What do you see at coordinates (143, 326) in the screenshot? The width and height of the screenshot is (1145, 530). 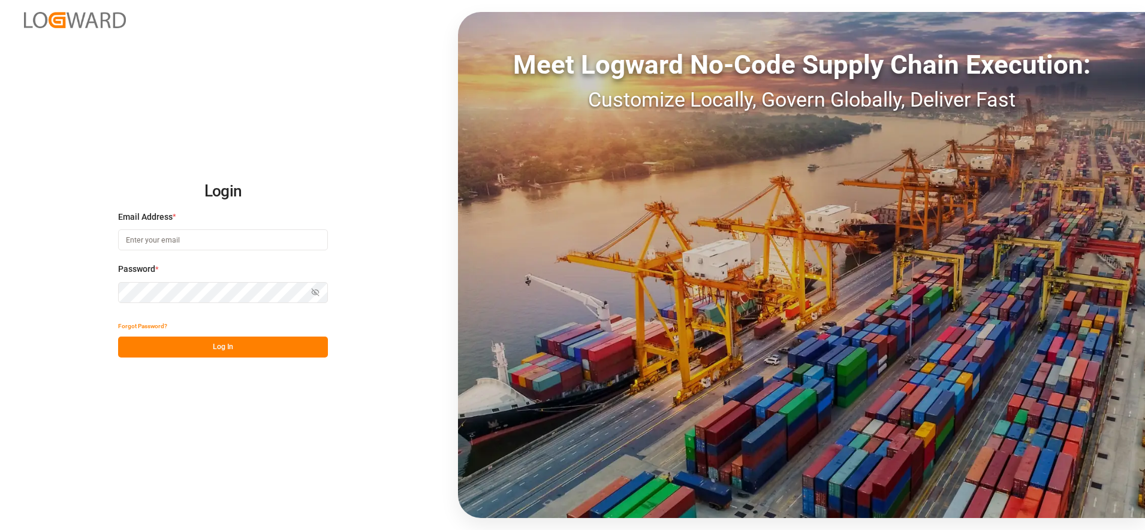 I see `button: Forgot Password?` at bounding box center [143, 326].